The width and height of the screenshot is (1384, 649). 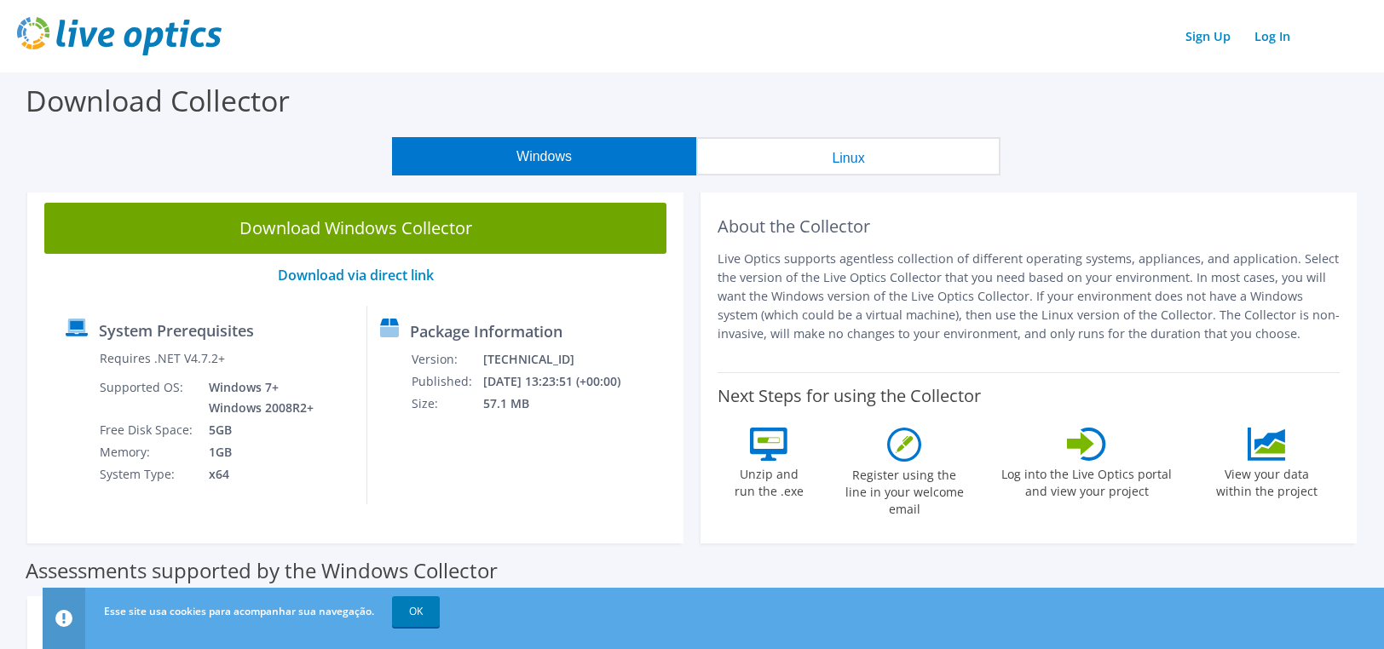 What do you see at coordinates (416, 612) in the screenshot?
I see `a: OK` at bounding box center [416, 612].